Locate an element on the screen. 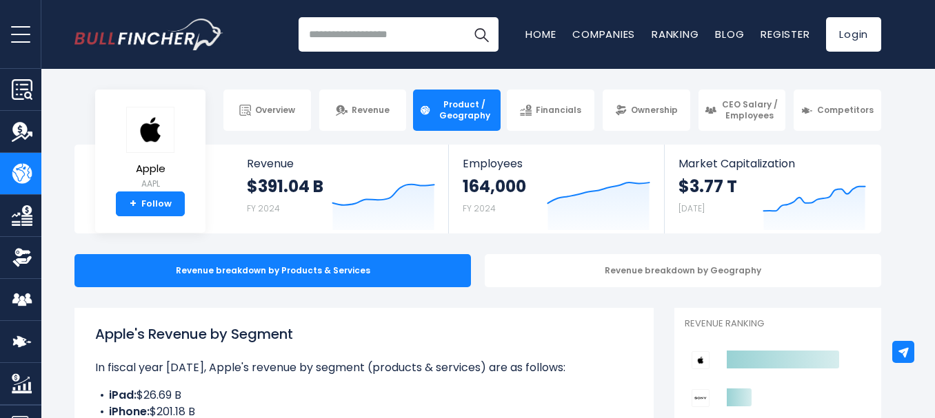 Image resolution: width=935 pixels, height=418 pixels. span: Product / Geography is located at coordinates (465, 110).